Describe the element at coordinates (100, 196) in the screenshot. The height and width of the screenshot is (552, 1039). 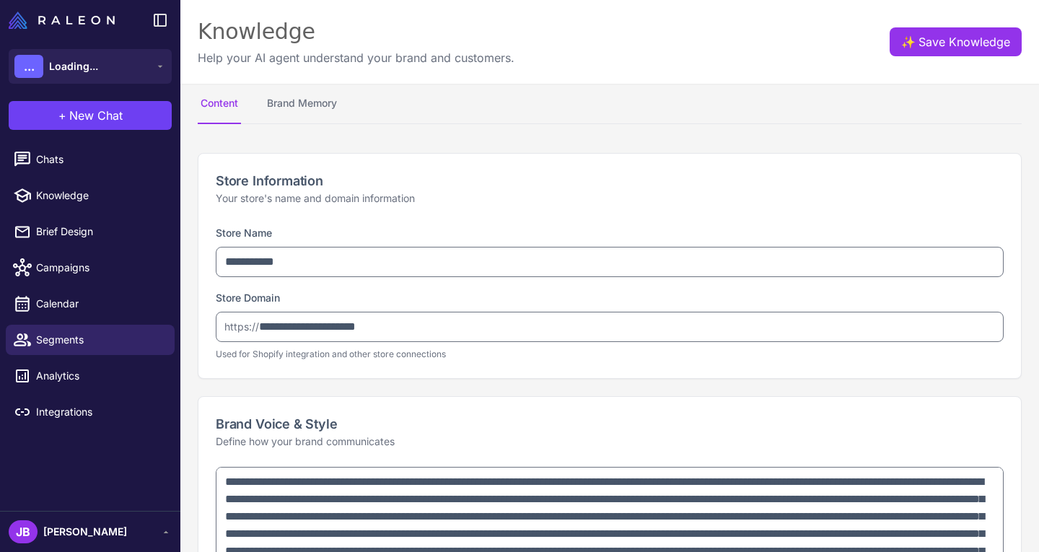
I see `span: Knowledge` at that location.